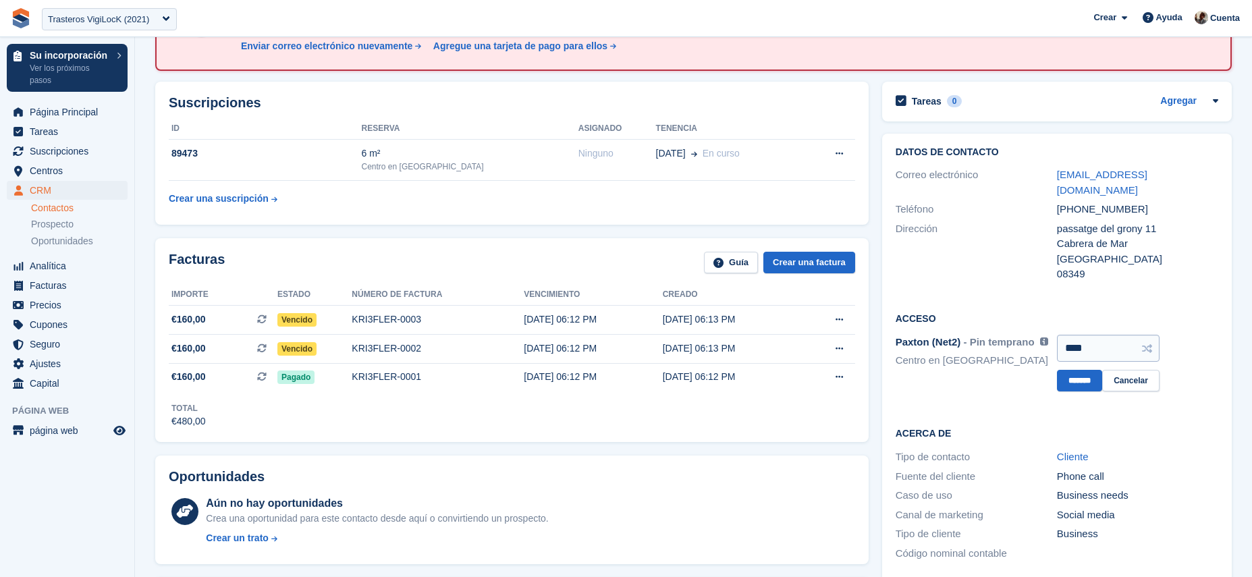 The height and width of the screenshot is (577, 1252). Describe the element at coordinates (70, 171) in the screenshot. I see `span: Centros` at that location.